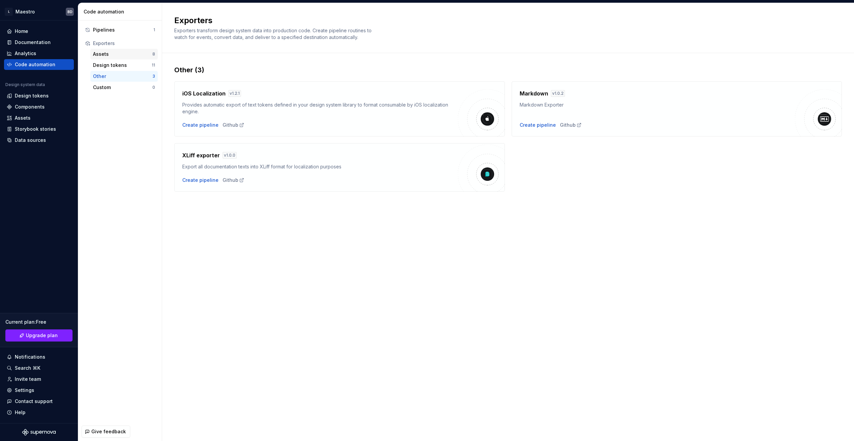 This screenshot has height=441, width=854. I want to click on div: BD, so click(70, 12).